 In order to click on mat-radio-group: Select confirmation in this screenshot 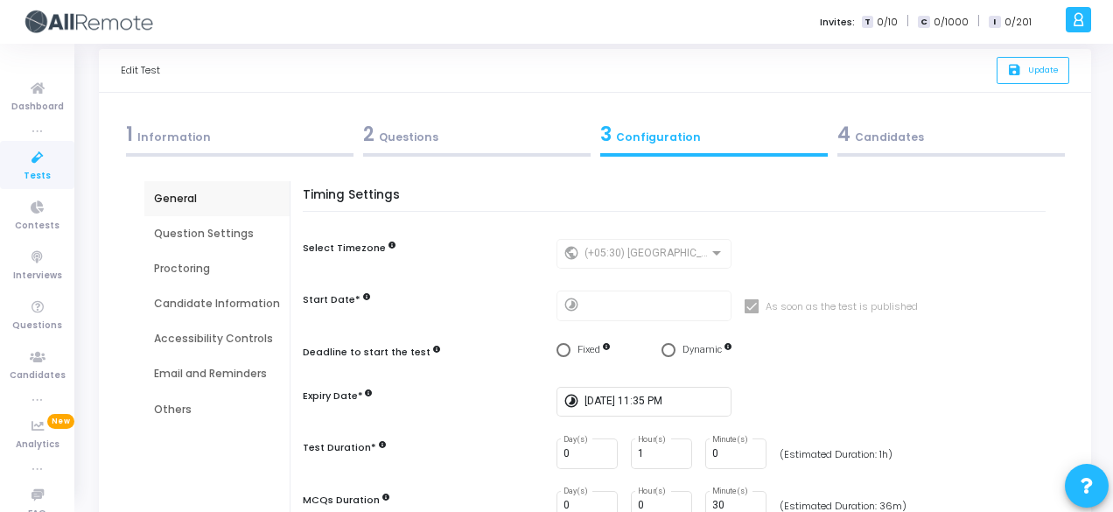, I will do `click(644, 350)`.